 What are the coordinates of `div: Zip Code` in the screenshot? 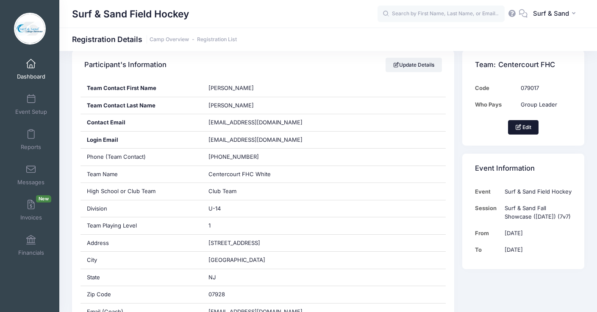 It's located at (142, 294).